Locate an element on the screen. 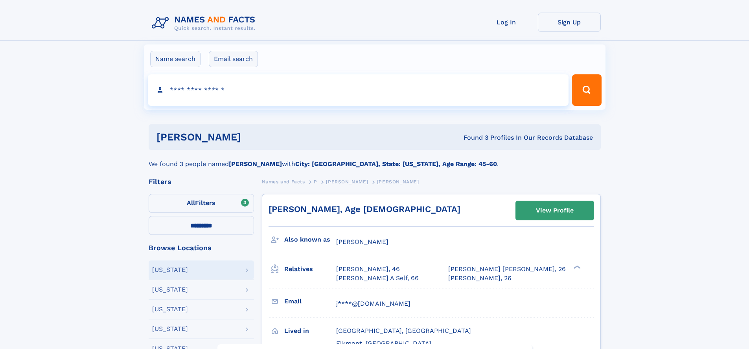 The height and width of the screenshot is (349, 749). button: Search Button is located at coordinates (586, 90).